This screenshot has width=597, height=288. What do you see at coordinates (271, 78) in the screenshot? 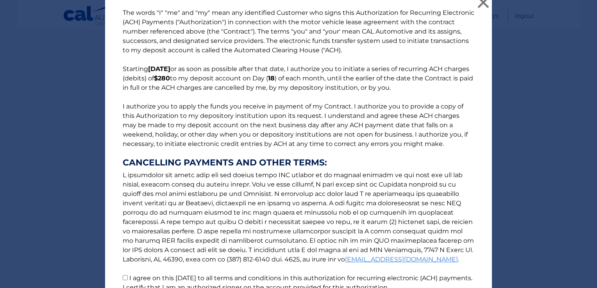
I see `b: 18` at bounding box center [271, 78].